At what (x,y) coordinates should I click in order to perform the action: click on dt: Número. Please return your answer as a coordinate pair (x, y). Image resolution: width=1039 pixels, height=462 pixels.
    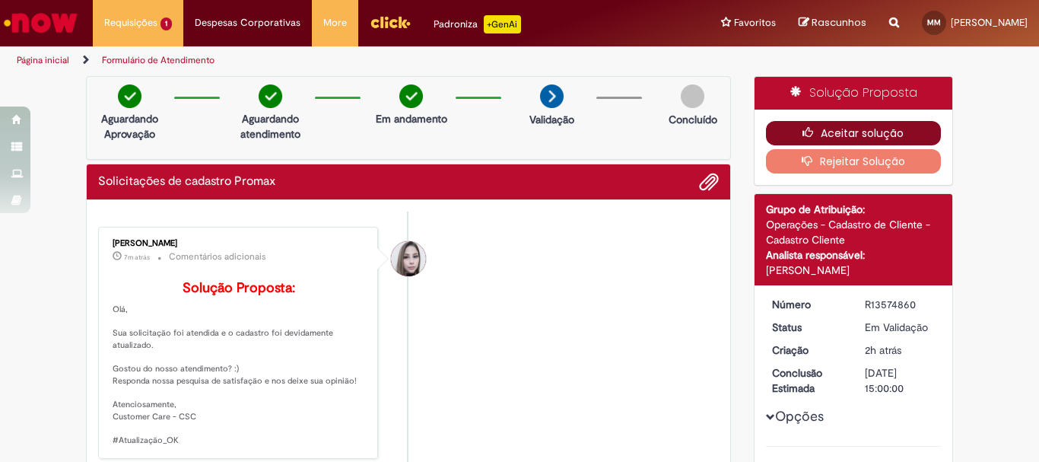
    Looking at the image, I should click on (807, 304).